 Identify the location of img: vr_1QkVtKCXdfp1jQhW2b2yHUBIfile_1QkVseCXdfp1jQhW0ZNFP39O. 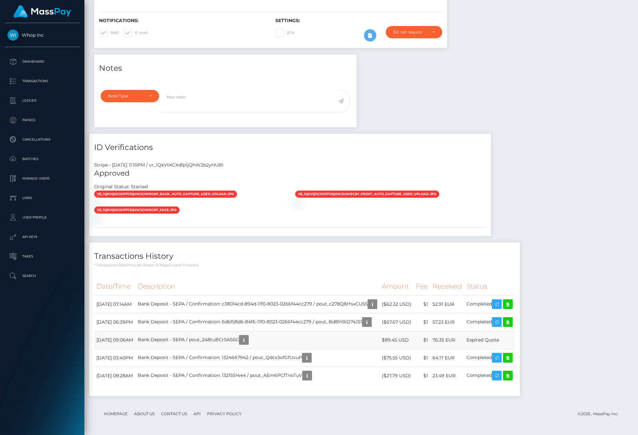
(298, 203).